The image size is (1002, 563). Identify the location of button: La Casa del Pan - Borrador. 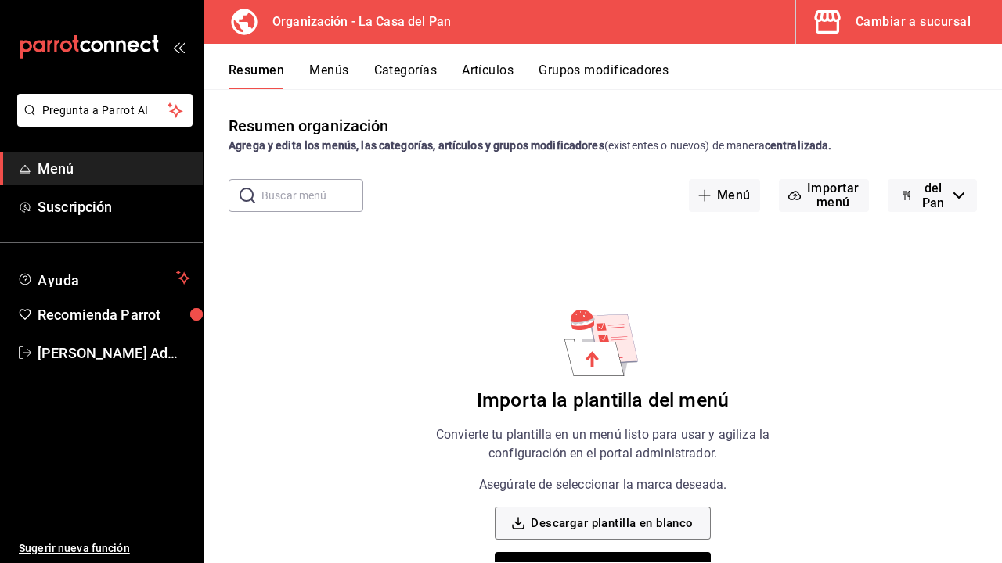
(932, 196).